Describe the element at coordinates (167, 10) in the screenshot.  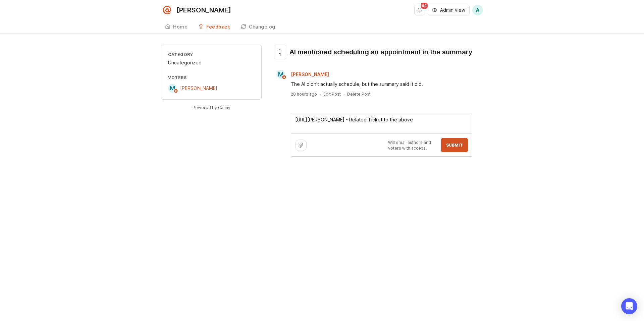
I see `img: Smith.ai logo` at that location.